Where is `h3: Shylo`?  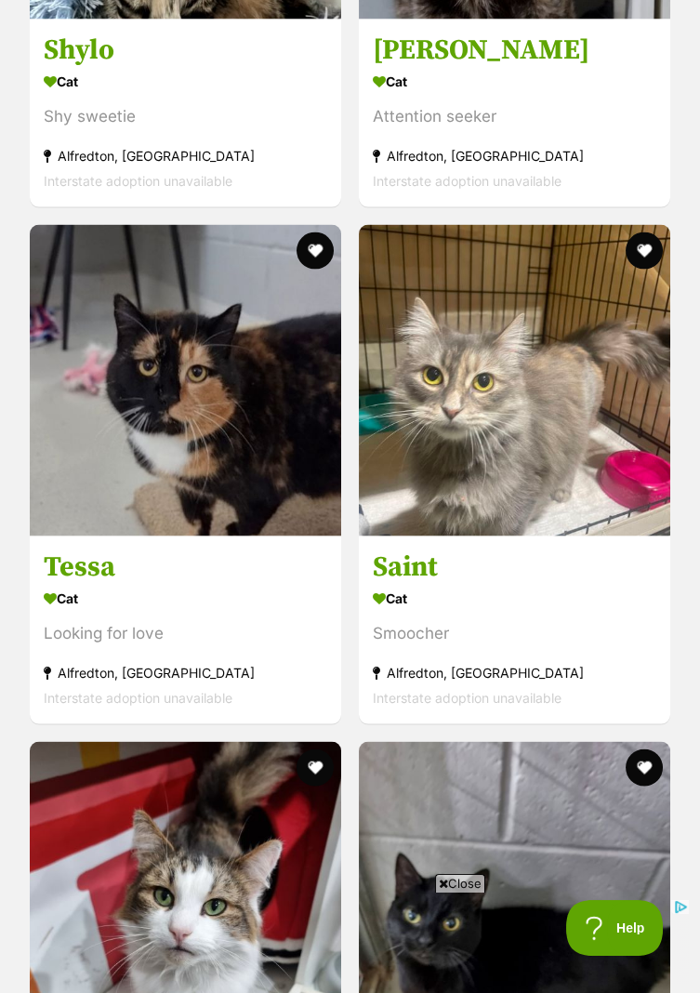
h3: Shylo is located at coordinates (185, 50).